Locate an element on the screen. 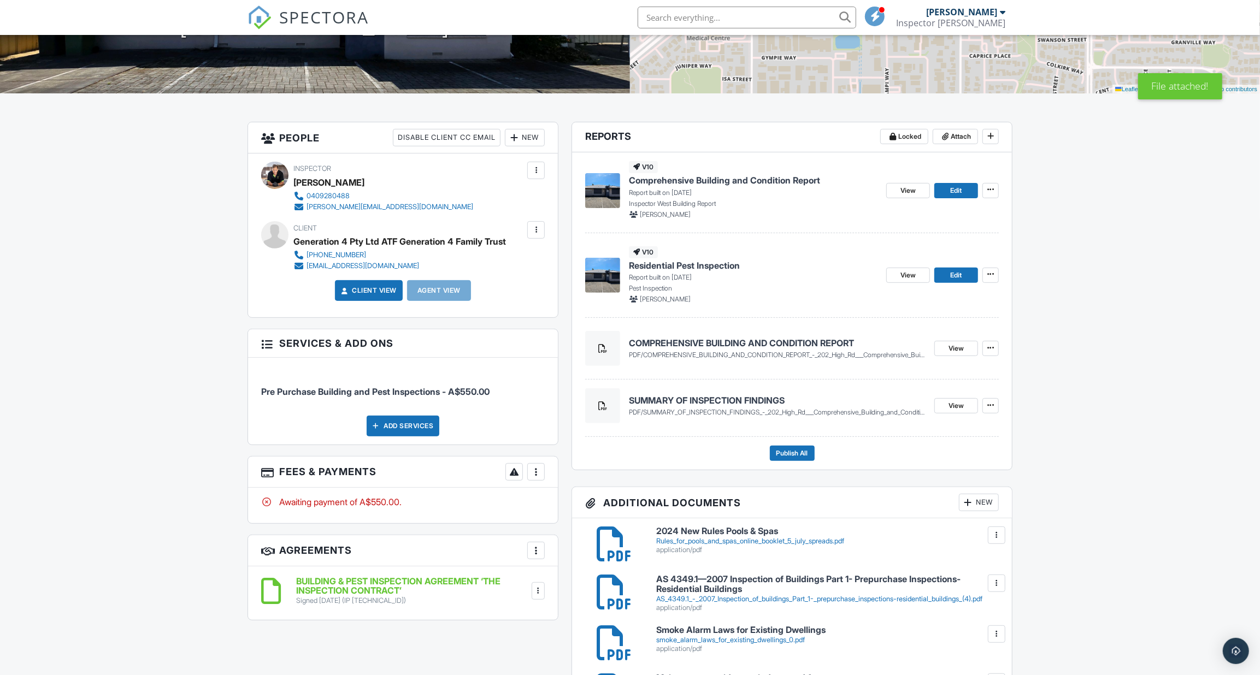 Image resolution: width=1260 pixels, height=675 pixels. span: Inspector is located at coordinates (312, 168).